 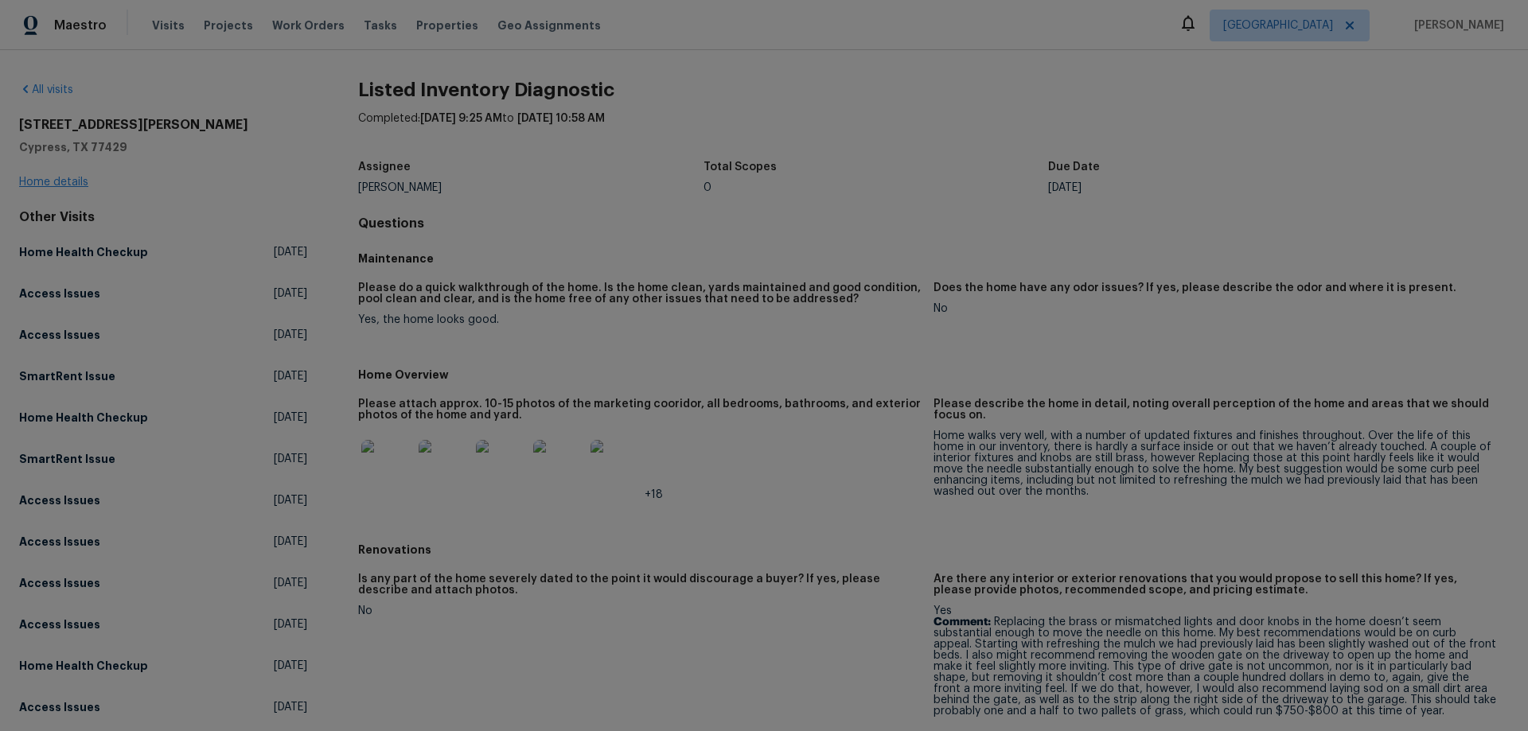 I want to click on a: Home details, so click(x=53, y=182).